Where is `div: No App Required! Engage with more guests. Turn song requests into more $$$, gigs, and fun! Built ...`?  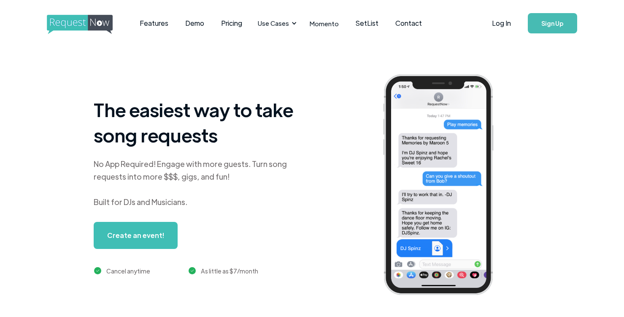 div: No App Required! Engage with more guests. Turn song requests into more $$$, gigs, and fun! Built ... is located at coordinates (199, 183).